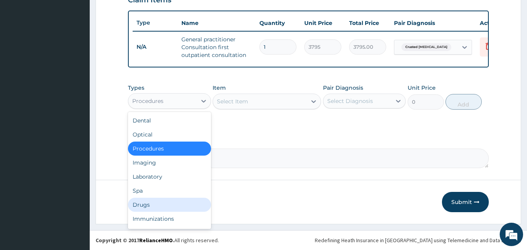 The image size is (527, 250). Describe the element at coordinates (136, 88) in the screenshot. I see `label: Types` at that location.